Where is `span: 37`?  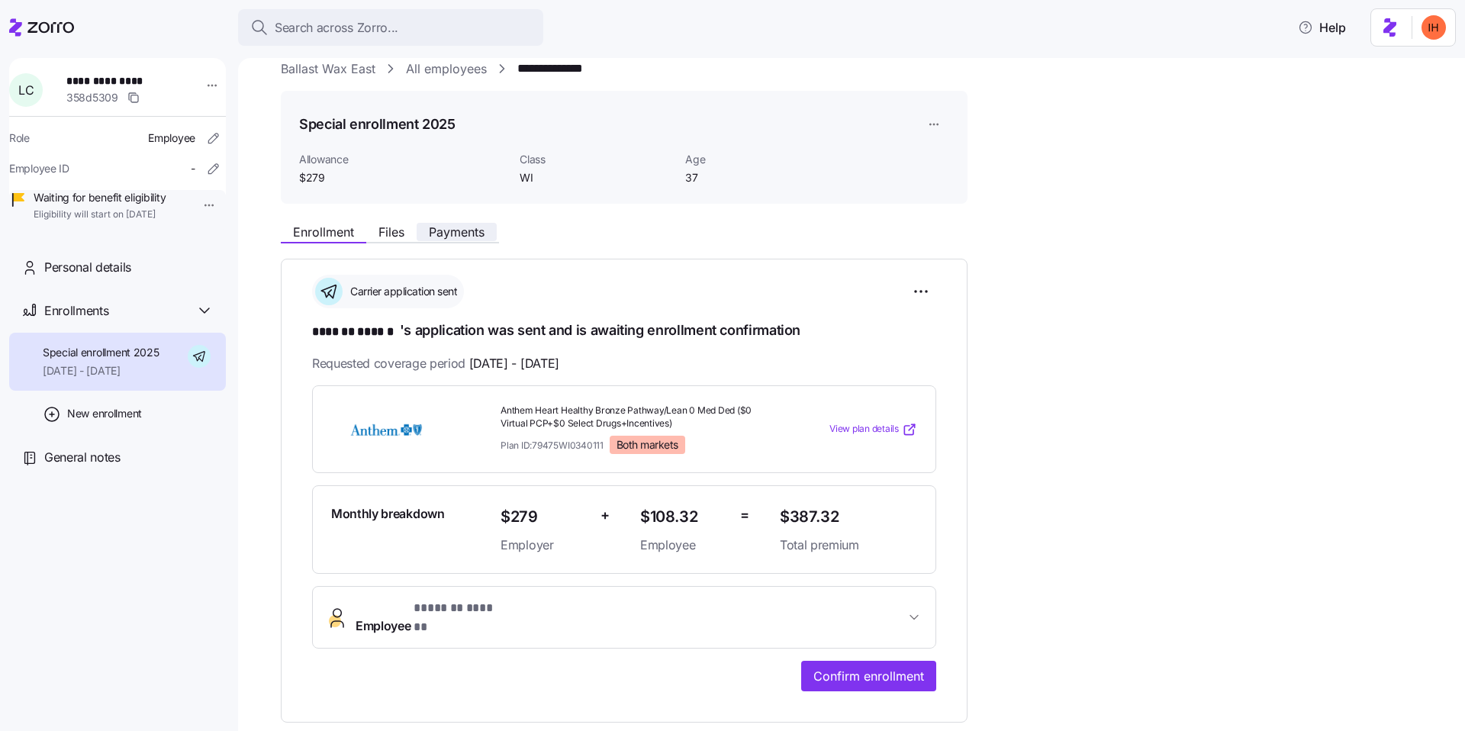
span: 37 is located at coordinates (762, 178).